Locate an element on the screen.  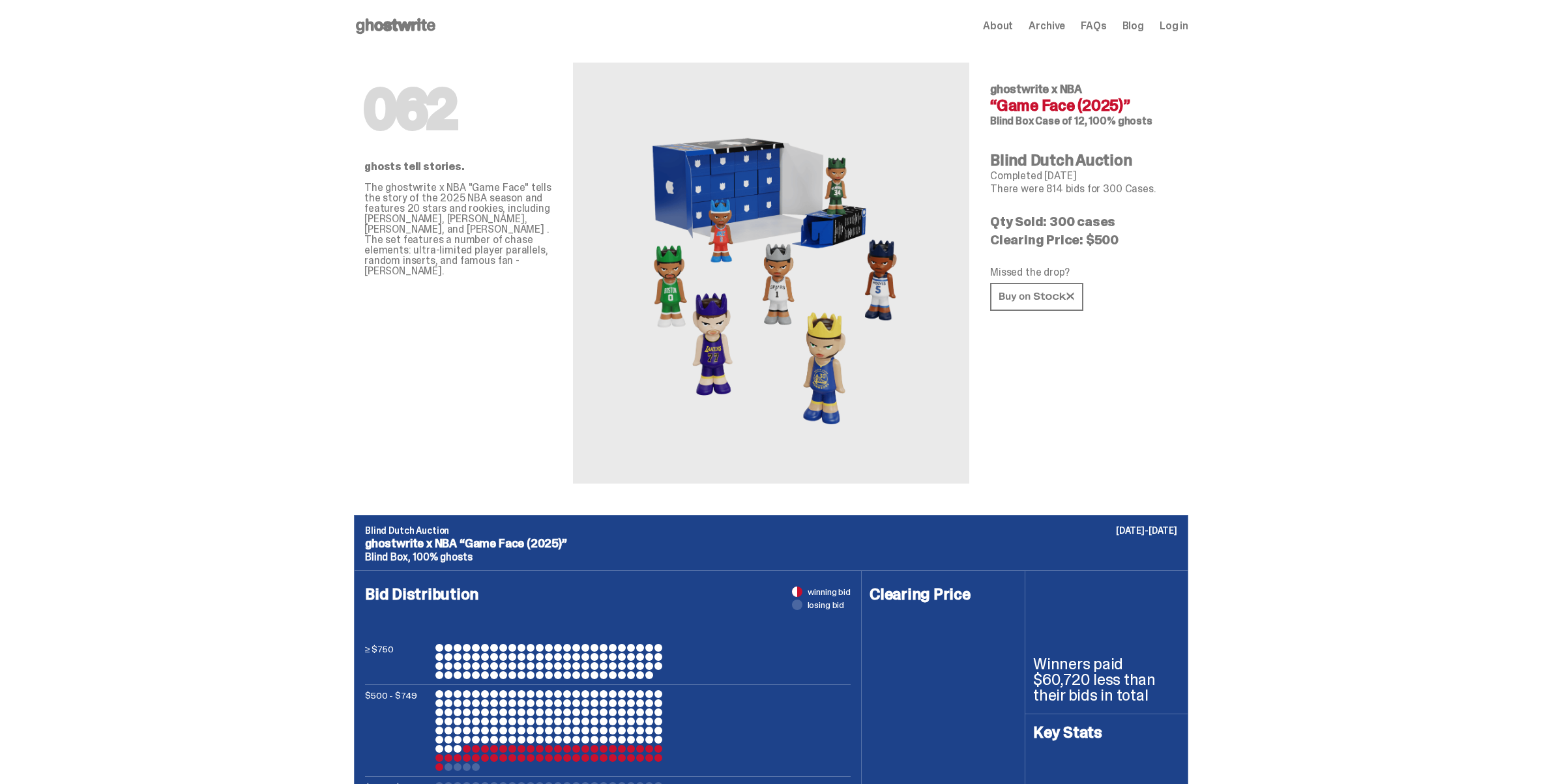
span: winning bid is located at coordinates (829, 592).